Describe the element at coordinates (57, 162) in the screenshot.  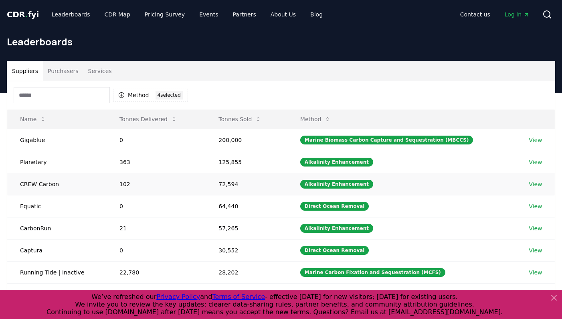
I see `td: Planetary` at that location.